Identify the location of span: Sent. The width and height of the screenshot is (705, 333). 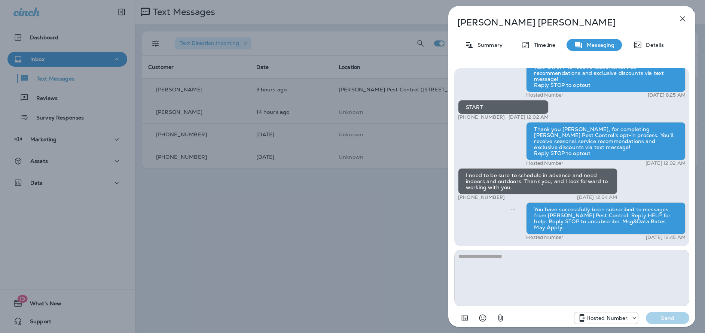
(513, 209).